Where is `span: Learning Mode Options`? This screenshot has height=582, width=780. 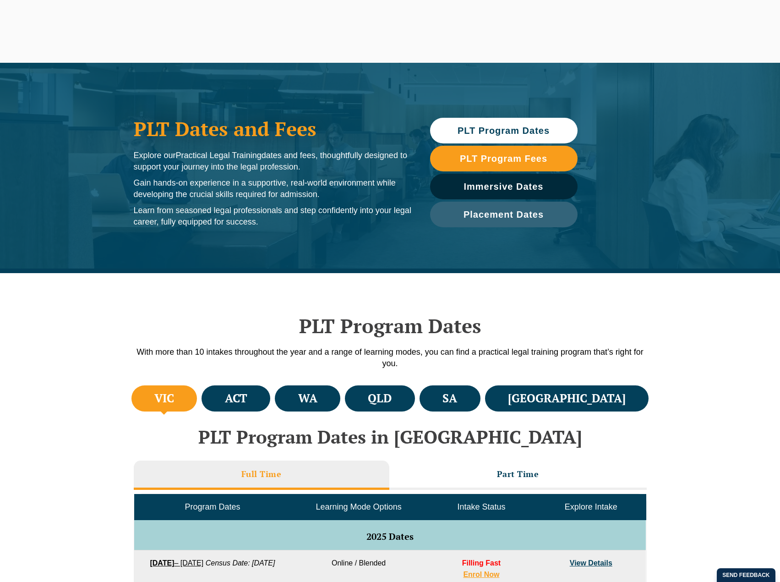
span: Learning Mode Options is located at coordinates (359, 506).